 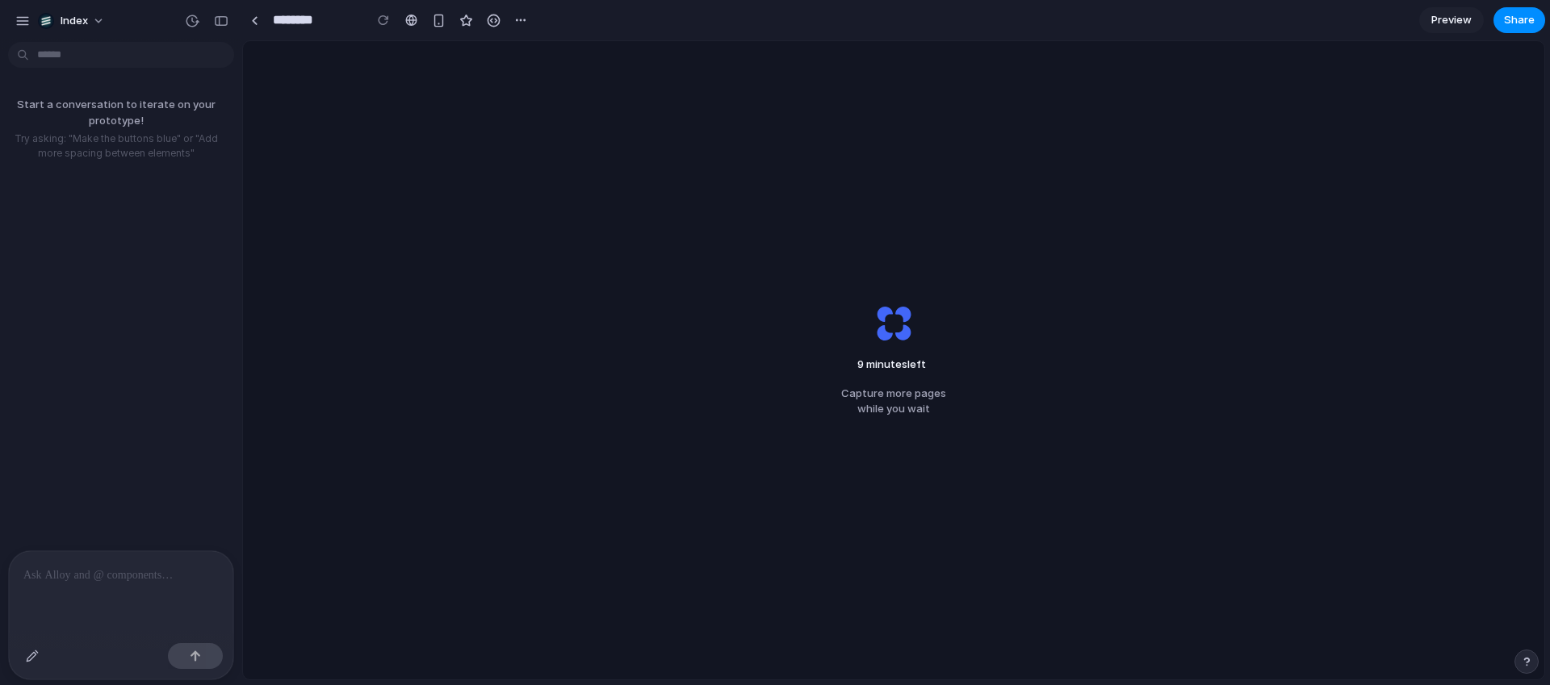 What do you see at coordinates (894, 401) in the screenshot?
I see `span: Capture more pages while you wait` at bounding box center [894, 401].